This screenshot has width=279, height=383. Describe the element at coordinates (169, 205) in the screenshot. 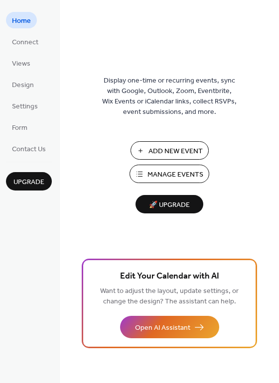

I see `span: 🚀 Upgrade` at that location.